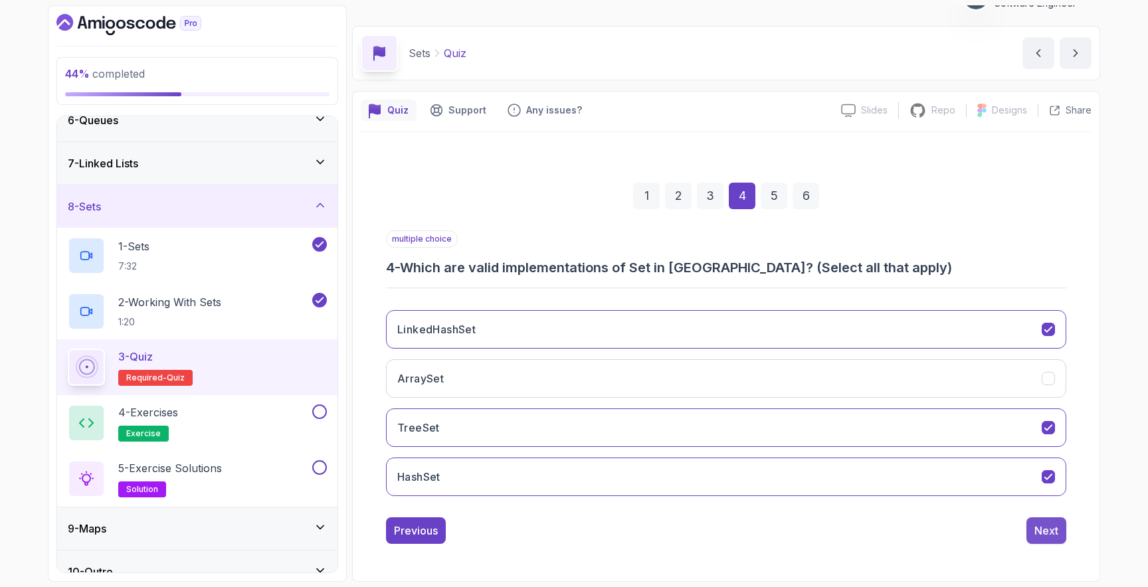  Describe the element at coordinates (148, 413) in the screenshot. I see `p: 4 - Exercises` at that location.